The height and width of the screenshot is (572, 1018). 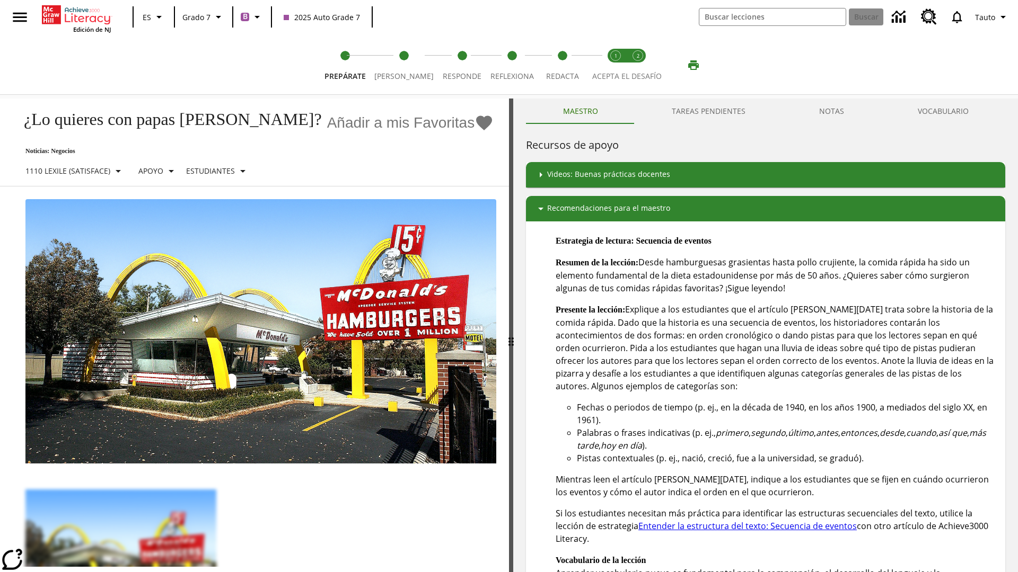 What do you see at coordinates (462, 65) in the screenshot?
I see `button: Responde step 3 of 5` at bounding box center [462, 65].